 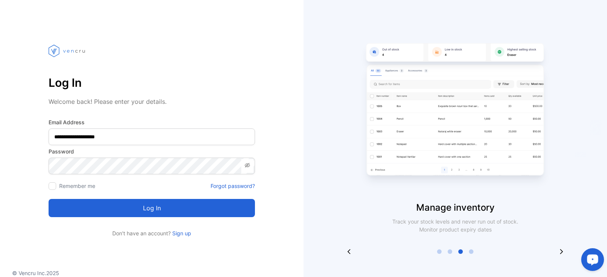 I want to click on p: Manage inventory, so click(x=456, y=208).